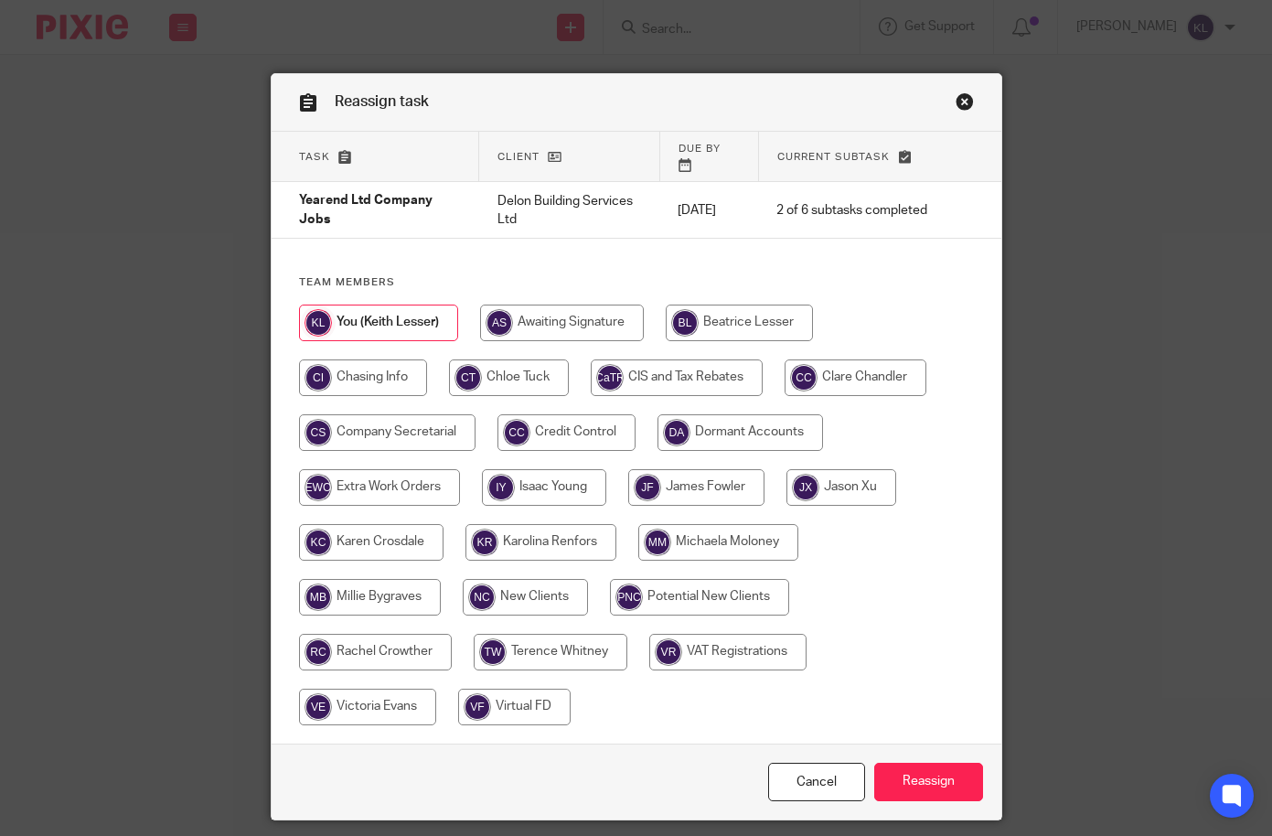 This screenshot has height=836, width=1272. I want to click on h4: Team members, so click(637, 283).